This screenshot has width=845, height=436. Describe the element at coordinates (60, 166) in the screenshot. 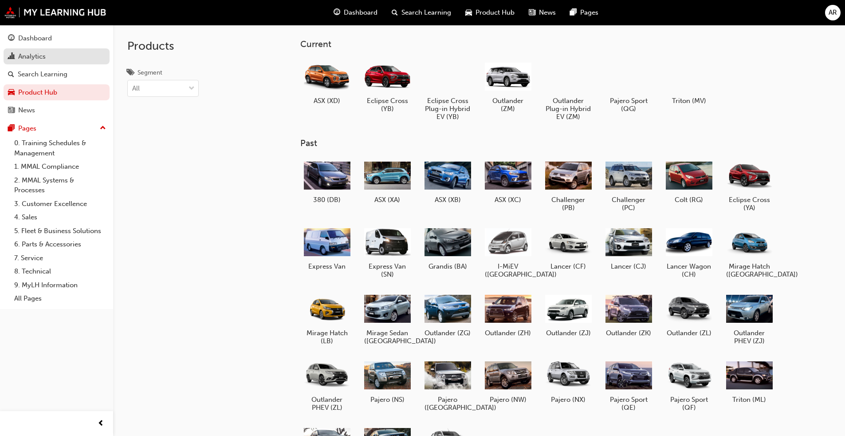

I see `a: 1. MMAL Compliance` at that location.